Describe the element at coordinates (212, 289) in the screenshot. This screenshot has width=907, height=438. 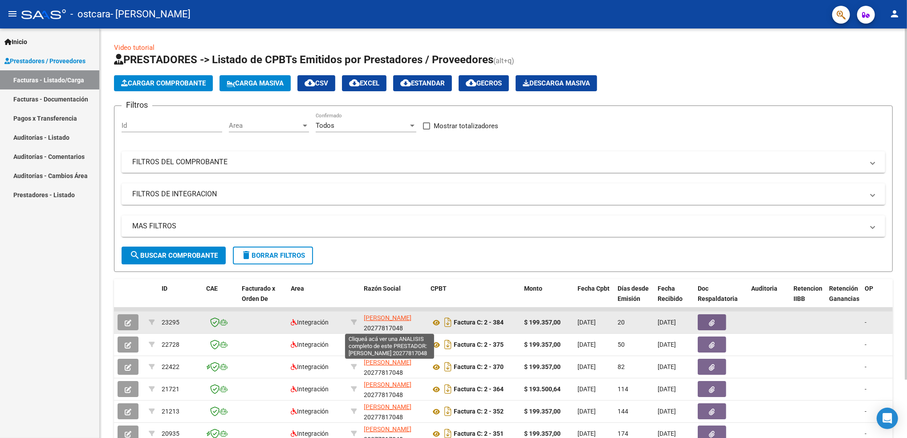
I see `span: CAE` at that location.